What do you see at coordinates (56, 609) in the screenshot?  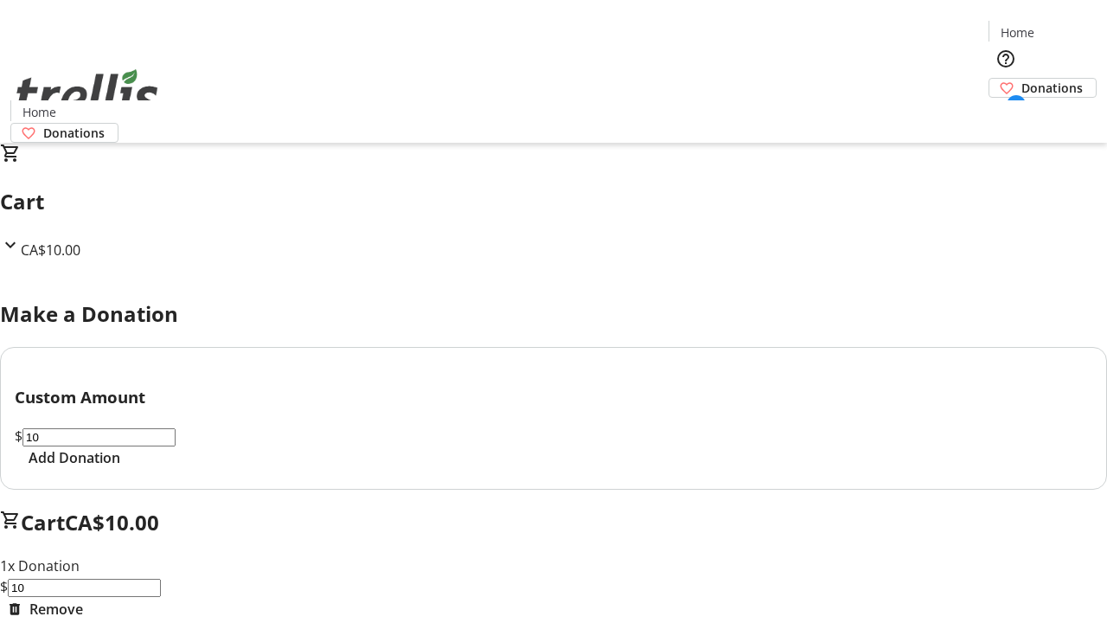 I see `span: Remove` at bounding box center [56, 609].